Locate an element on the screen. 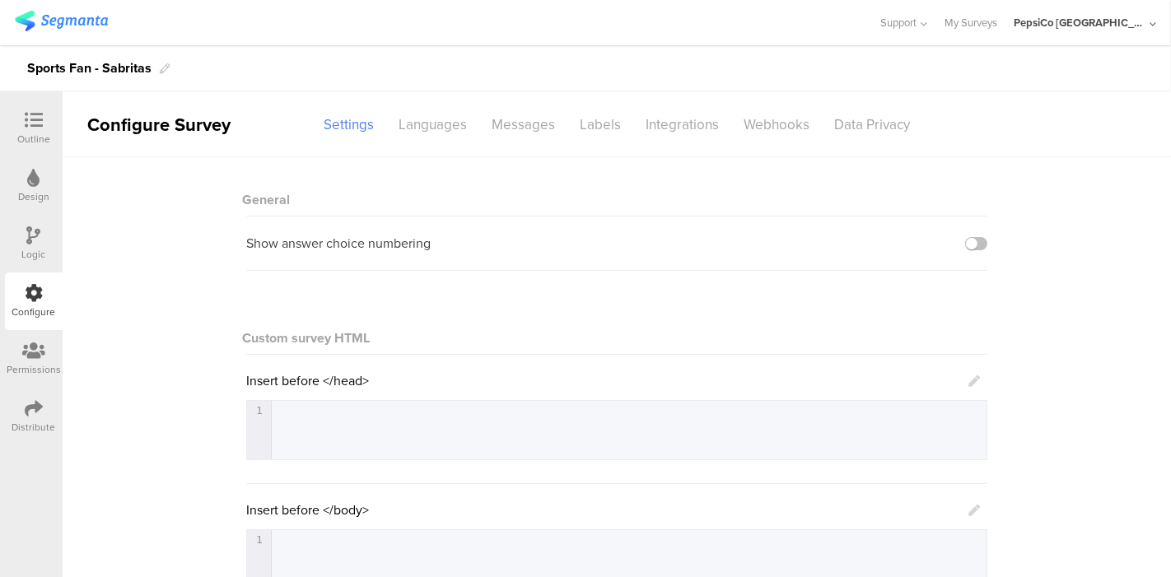  div: Sports Fan - Sabritas is located at coordinates (89, 68).